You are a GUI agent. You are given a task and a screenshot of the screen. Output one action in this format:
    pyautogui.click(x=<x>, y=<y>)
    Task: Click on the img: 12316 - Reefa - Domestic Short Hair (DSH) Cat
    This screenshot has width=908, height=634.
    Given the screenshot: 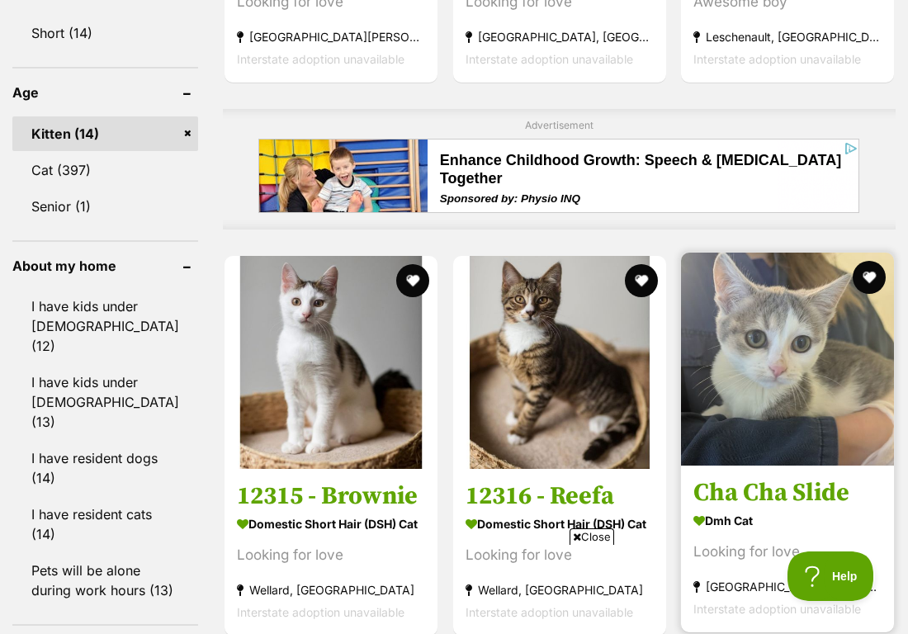 What is the action you would take?
    pyautogui.click(x=560, y=363)
    